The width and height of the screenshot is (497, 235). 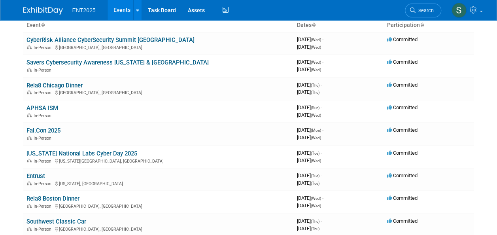 I want to click on a: Search, so click(x=423, y=10).